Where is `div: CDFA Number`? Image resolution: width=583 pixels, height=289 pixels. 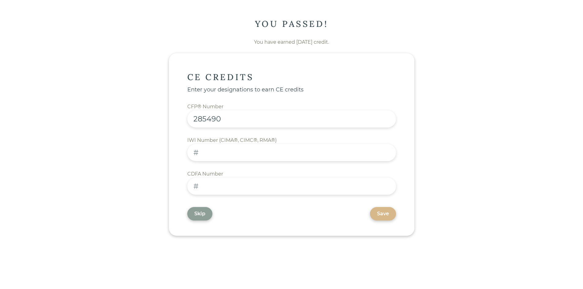 div: CDFA Number is located at coordinates (205, 174).